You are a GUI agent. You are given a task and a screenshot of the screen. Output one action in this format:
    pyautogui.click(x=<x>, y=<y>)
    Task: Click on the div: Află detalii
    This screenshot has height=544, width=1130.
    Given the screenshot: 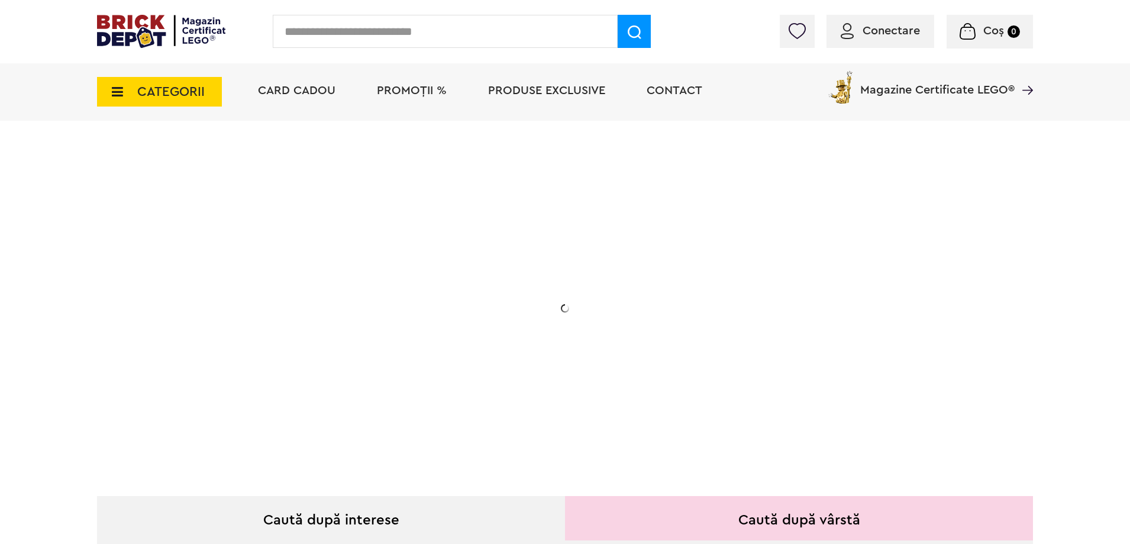 What is the action you would take?
    pyautogui.click(x=299, y=376)
    